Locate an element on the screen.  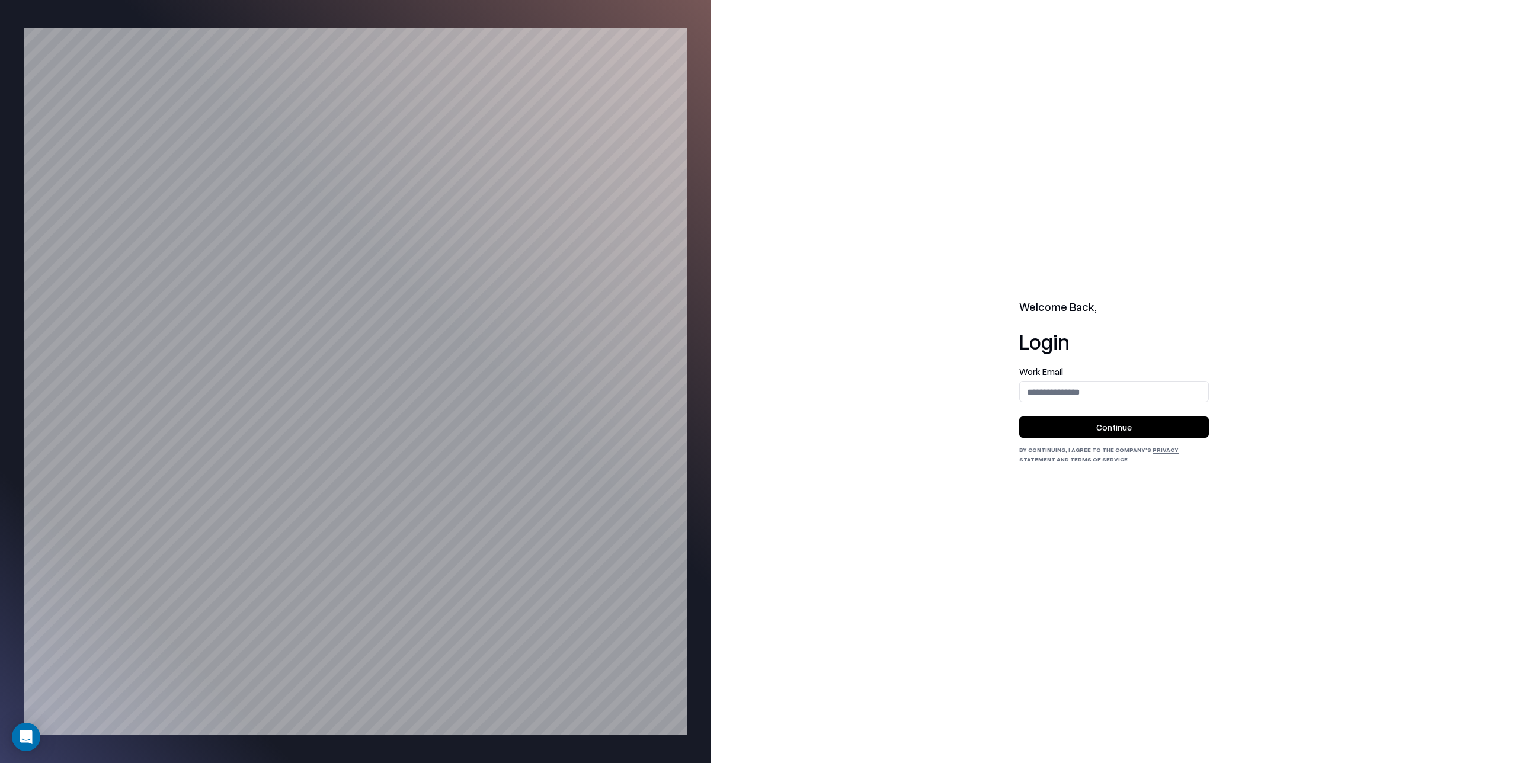
h1: Login is located at coordinates (1114, 341).